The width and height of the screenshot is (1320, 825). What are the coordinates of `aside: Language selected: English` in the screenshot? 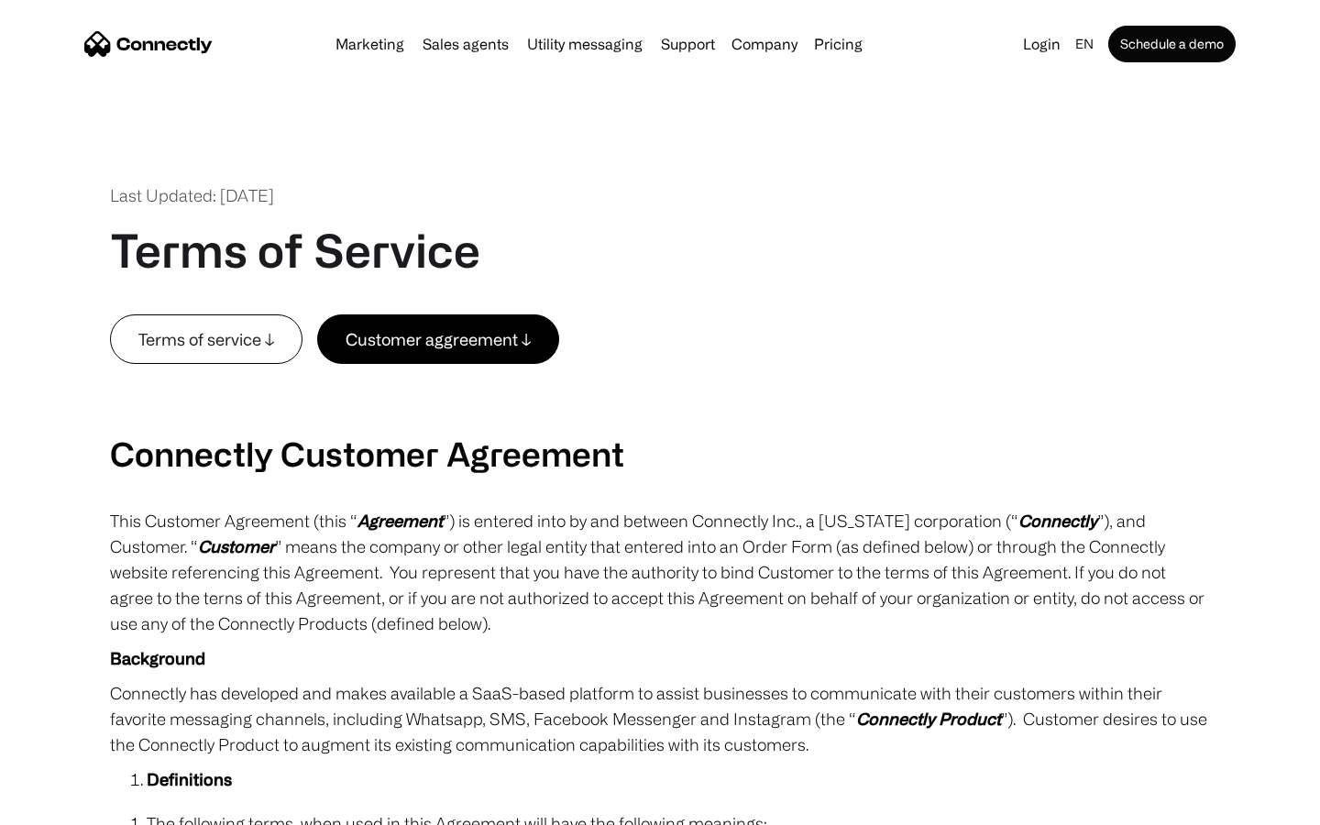 It's located at (64, 805).